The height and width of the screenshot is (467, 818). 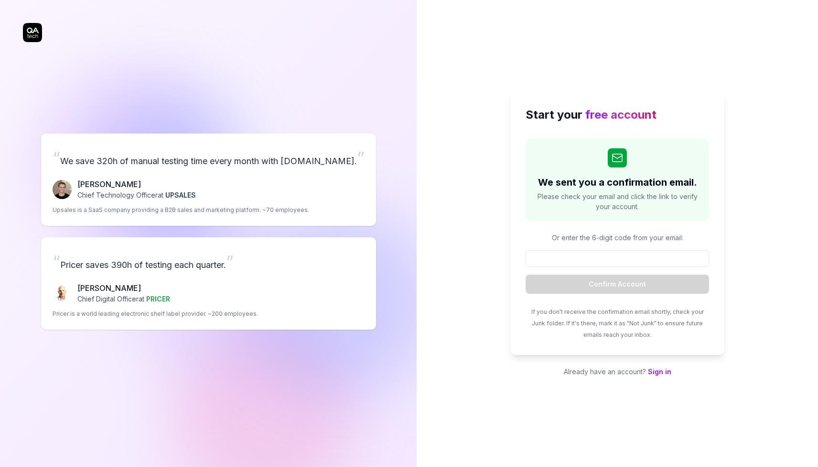 What do you see at coordinates (181, 210) in the screenshot?
I see `p: Upsales is a SaaS company providing a B2B sales and marketing platform. ~70 employees.` at bounding box center [181, 210].